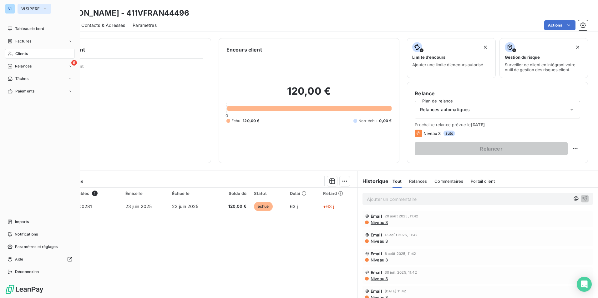 This screenshot has height=298, width=598. I want to click on button: Actions, so click(560, 25).